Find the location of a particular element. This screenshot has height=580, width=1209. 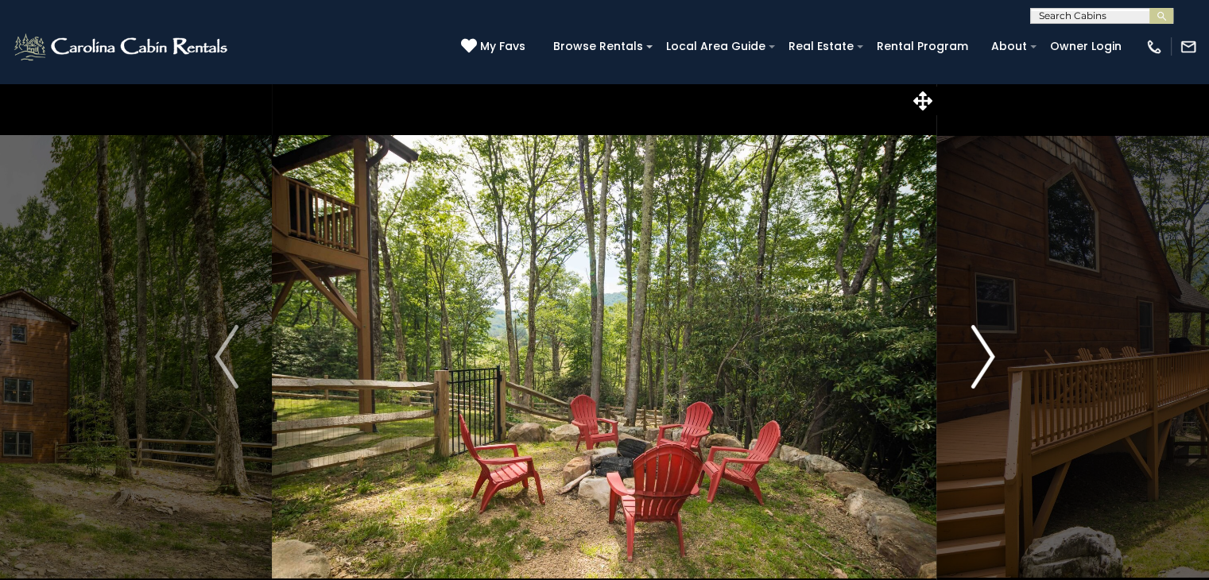

a: Real Estate is located at coordinates (821, 46).